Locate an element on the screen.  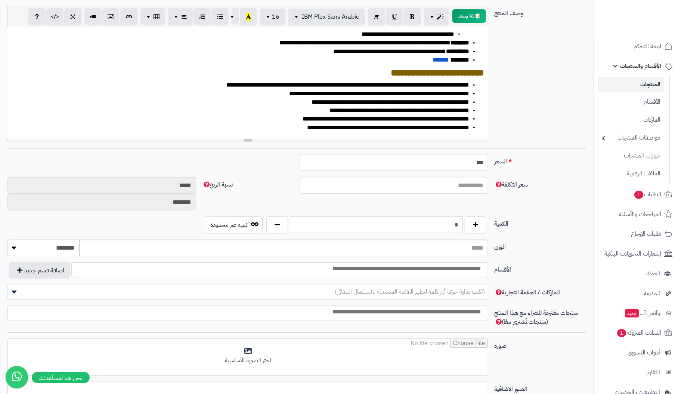
a: الماركات is located at coordinates (631, 120).